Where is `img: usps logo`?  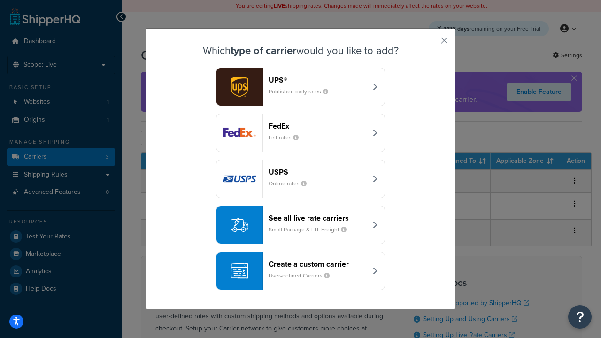 img: usps logo is located at coordinates (239, 179).